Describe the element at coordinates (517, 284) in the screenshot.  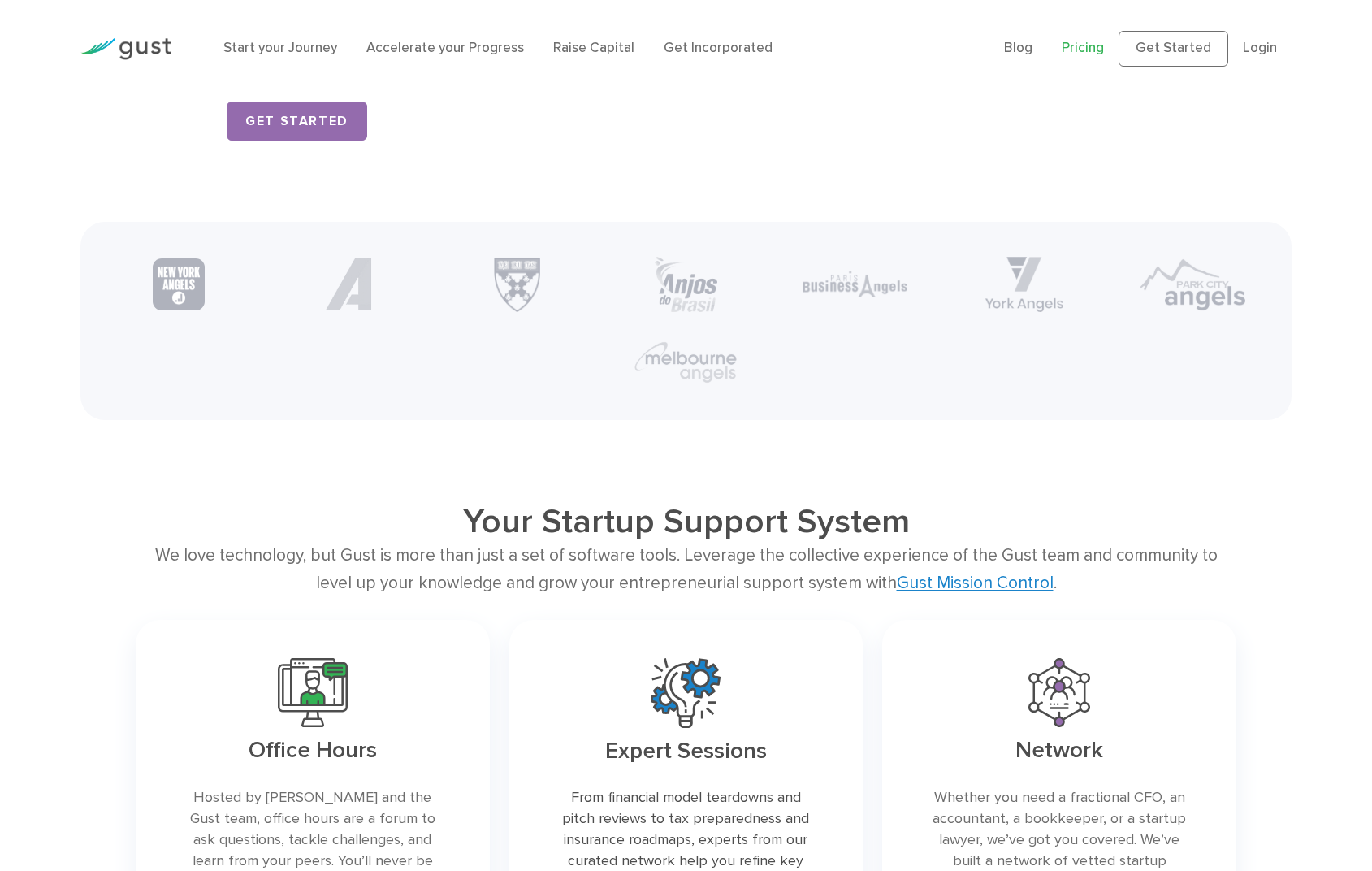
I see `img: Harvard Business School` at that location.